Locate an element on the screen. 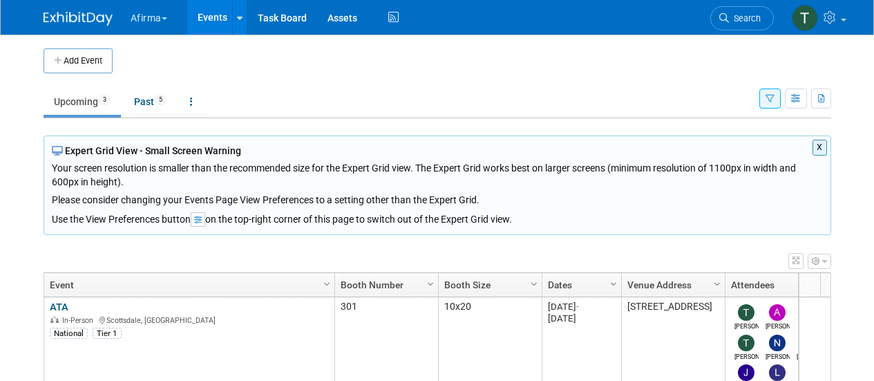 This screenshot has height=381, width=874. img: Laura Kirkpatrick is located at coordinates (777, 372).